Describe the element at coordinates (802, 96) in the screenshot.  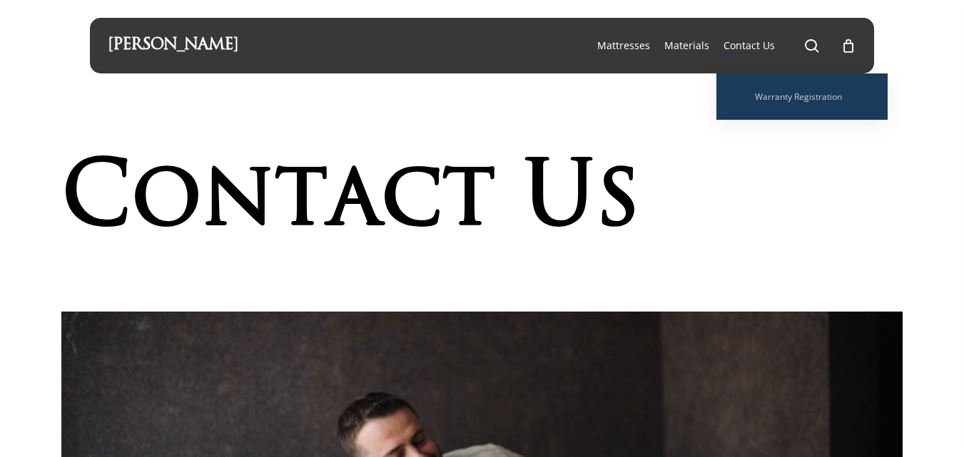
I see `a: Warranty Registration` at that location.